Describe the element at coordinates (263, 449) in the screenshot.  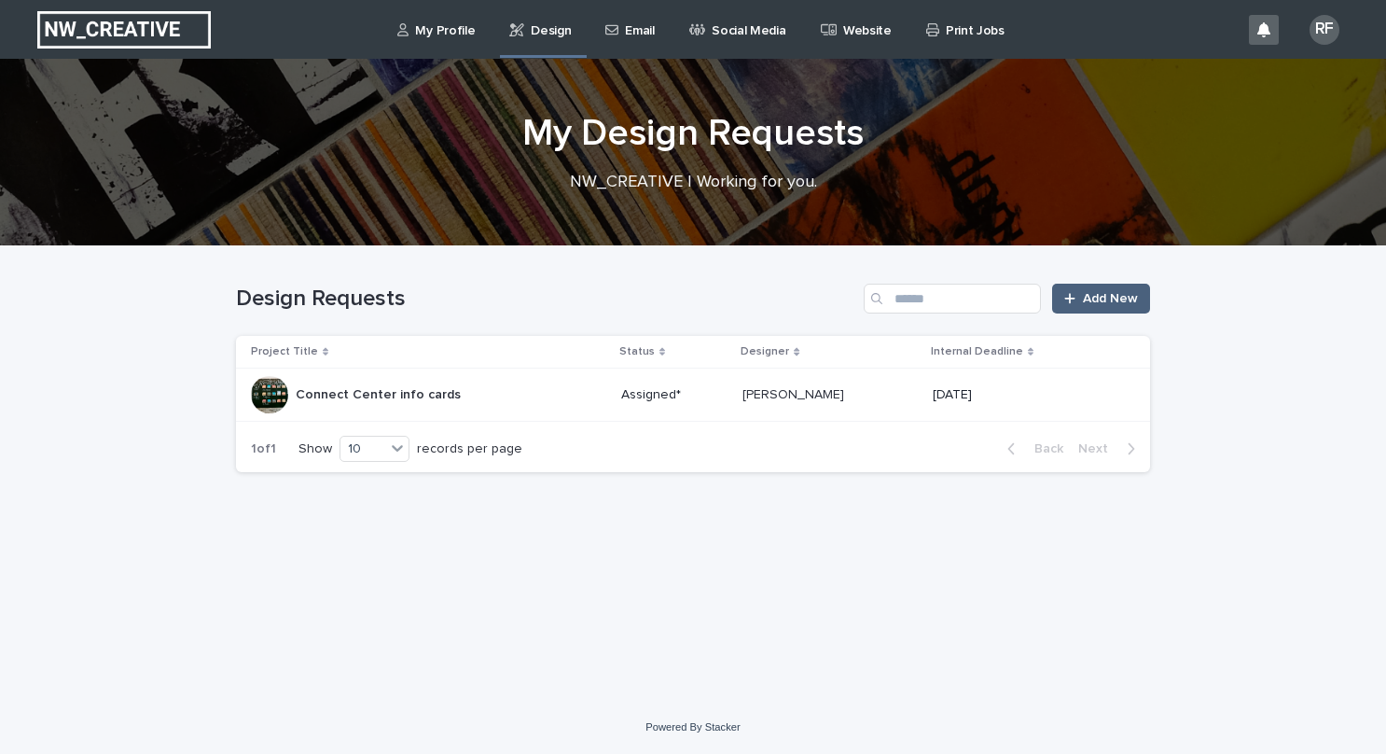
I see `p: 1 of 1` at that location.